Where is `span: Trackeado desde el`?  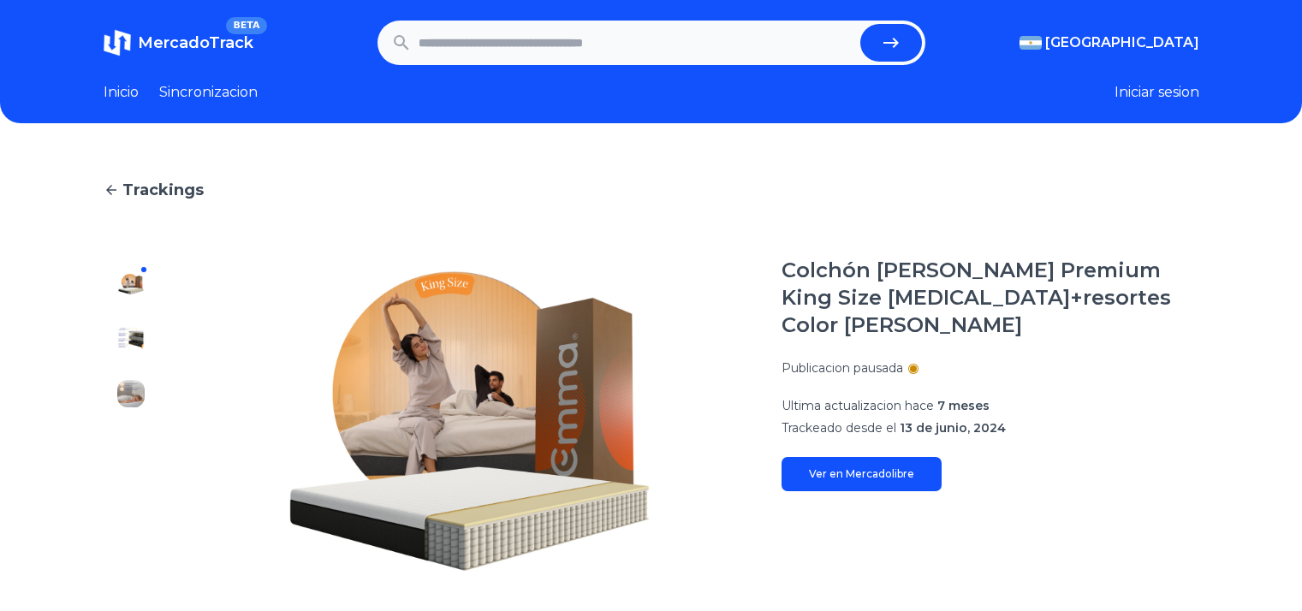 span: Trackeado desde el is located at coordinates (839, 428).